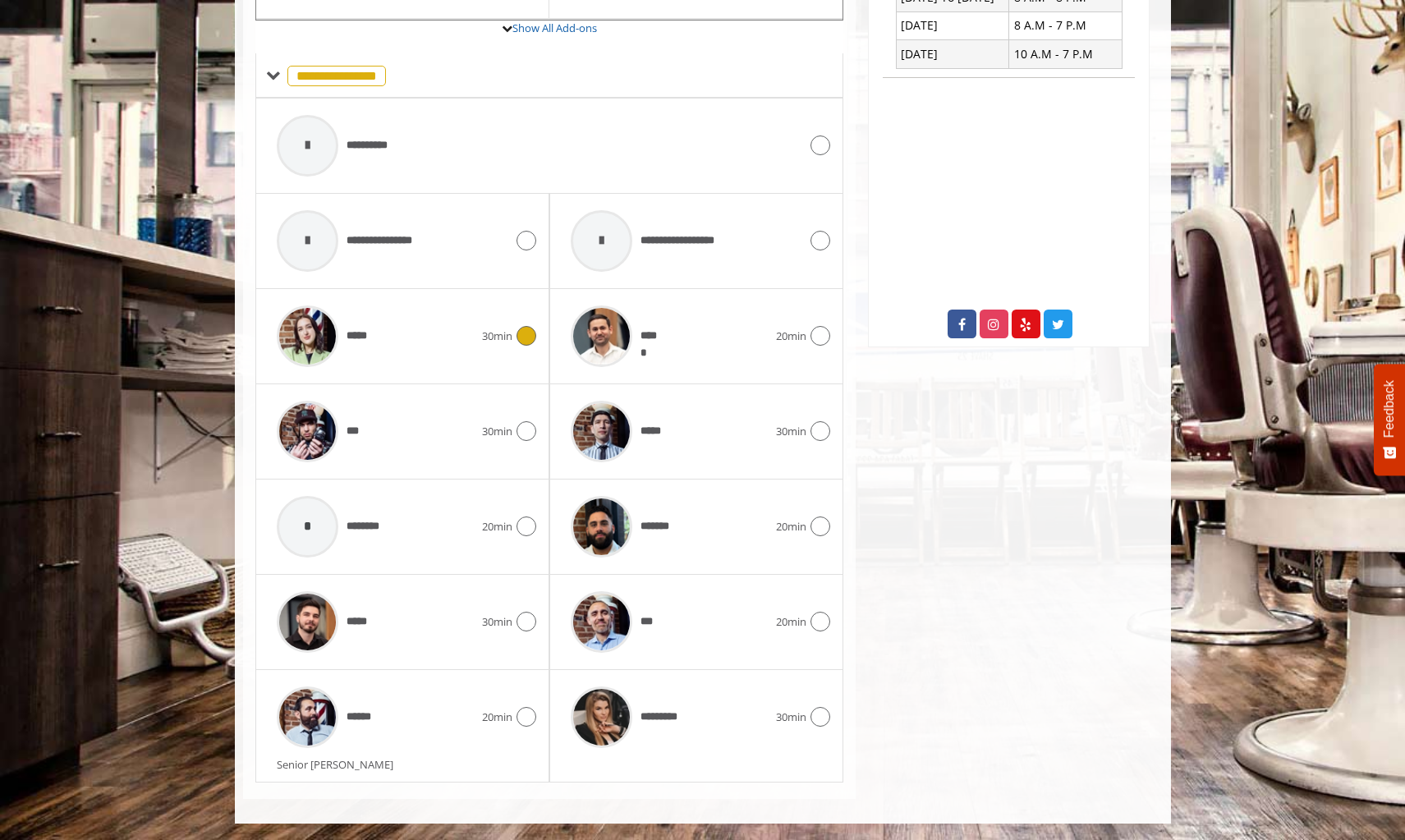  Describe the element at coordinates (1389, 420) in the screenshot. I see `button: Feedback - Show survey` at that location.